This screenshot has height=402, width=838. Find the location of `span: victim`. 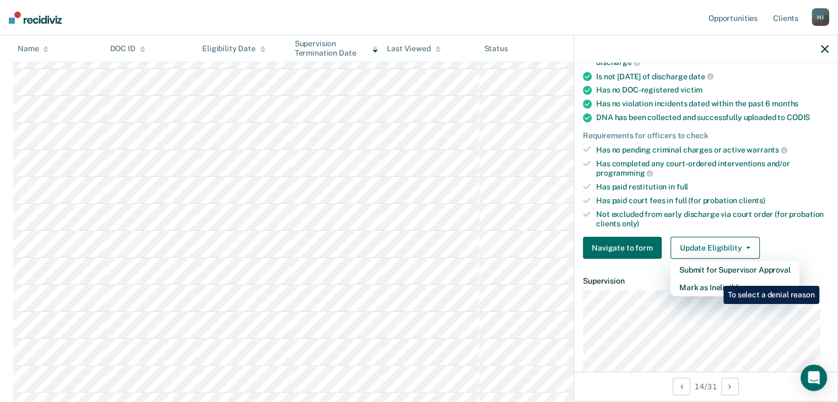

span: victim is located at coordinates (691, 90).